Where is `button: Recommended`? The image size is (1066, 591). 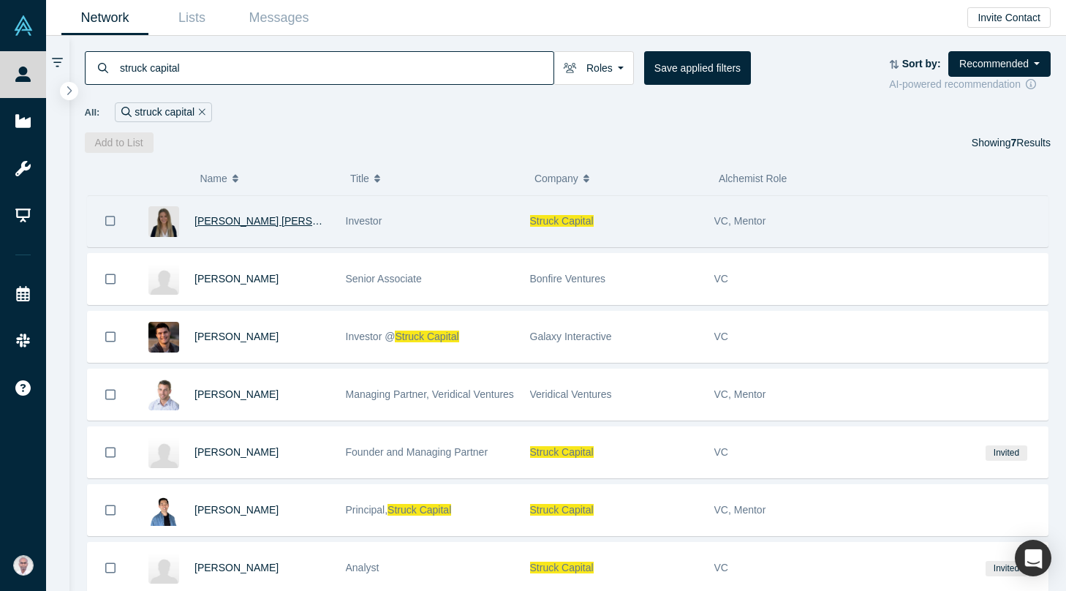 button: Recommended is located at coordinates (999, 64).